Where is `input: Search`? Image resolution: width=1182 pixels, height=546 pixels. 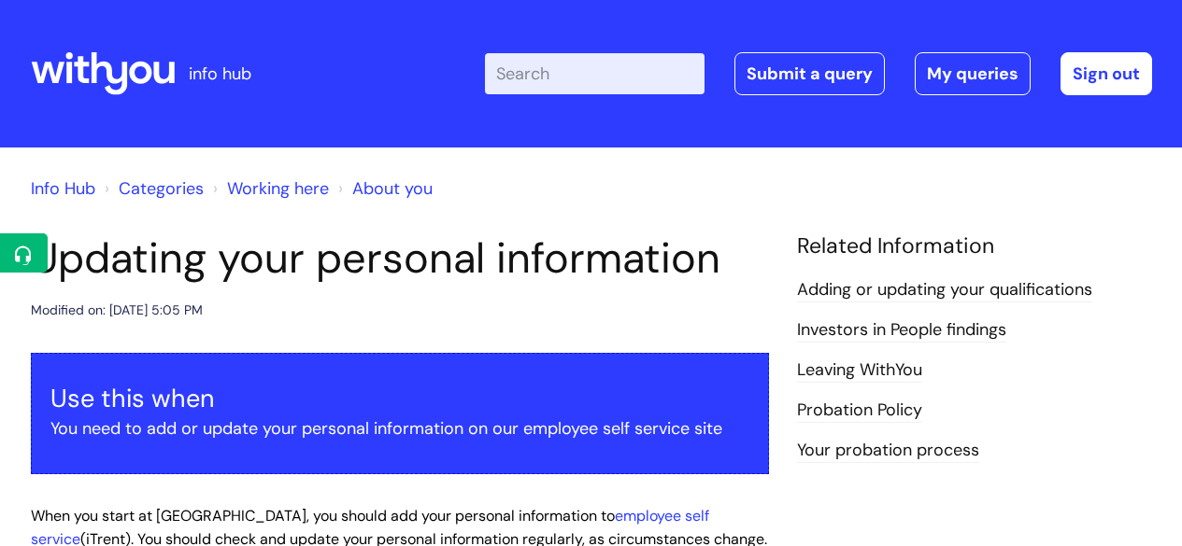
input: Search is located at coordinates (594, 74).